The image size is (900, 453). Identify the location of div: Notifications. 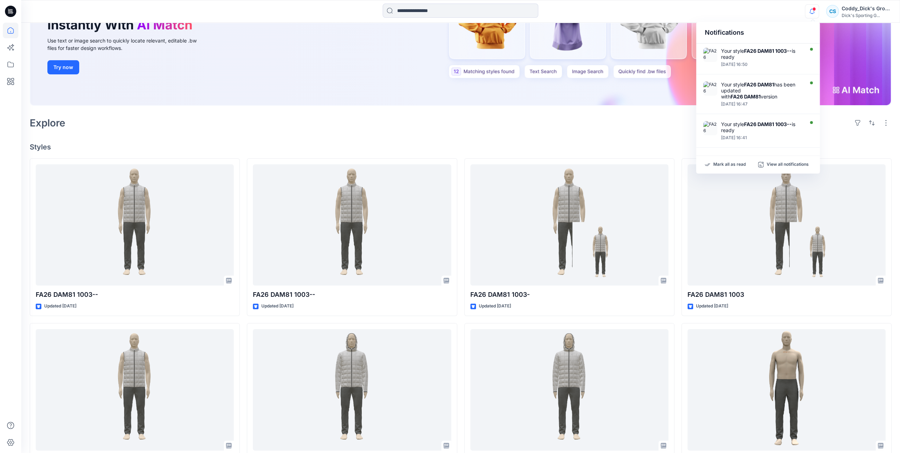
(758, 33).